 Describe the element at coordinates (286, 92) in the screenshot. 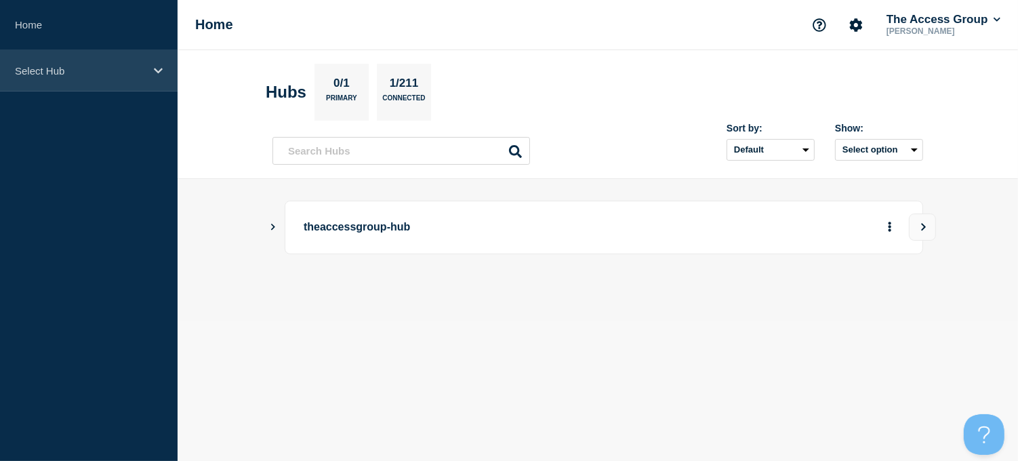

I see `h2: Hubs` at that location.